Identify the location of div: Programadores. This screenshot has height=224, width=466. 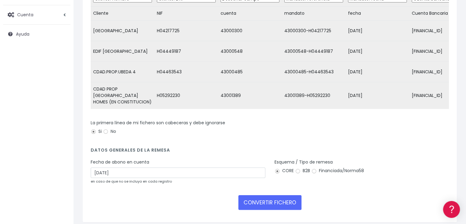
(61, 150).